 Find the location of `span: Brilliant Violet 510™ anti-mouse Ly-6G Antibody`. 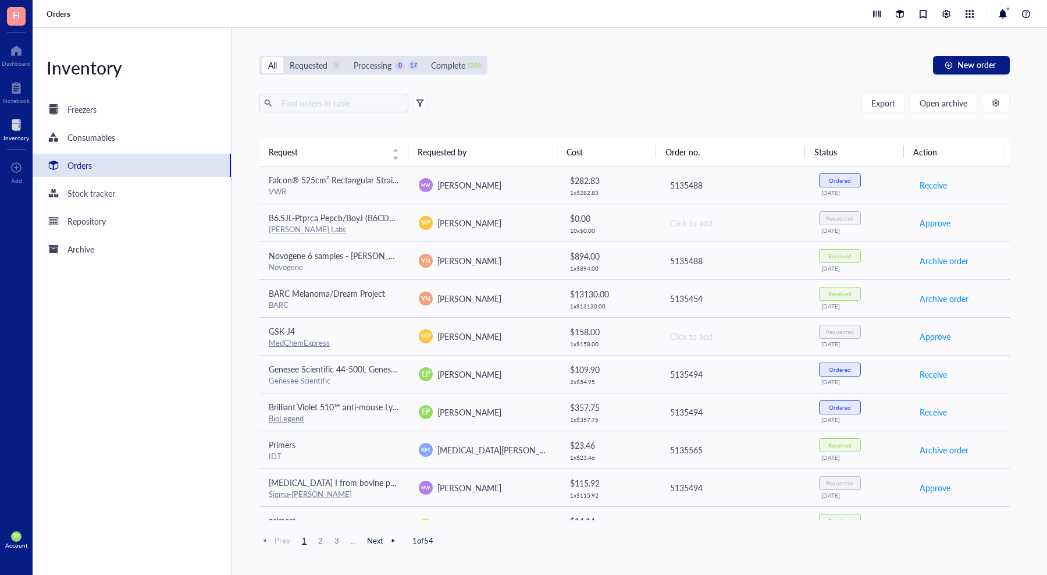

span: Brilliant Violet 510™ anti-mouse Ly-6G Antibody is located at coordinates (355, 407).